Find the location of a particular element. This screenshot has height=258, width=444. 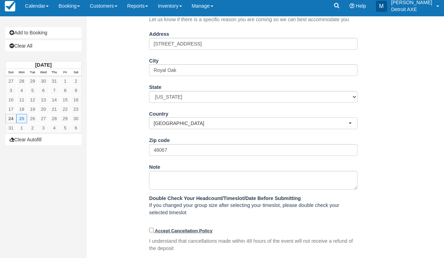

th: Thu is located at coordinates (54, 73).